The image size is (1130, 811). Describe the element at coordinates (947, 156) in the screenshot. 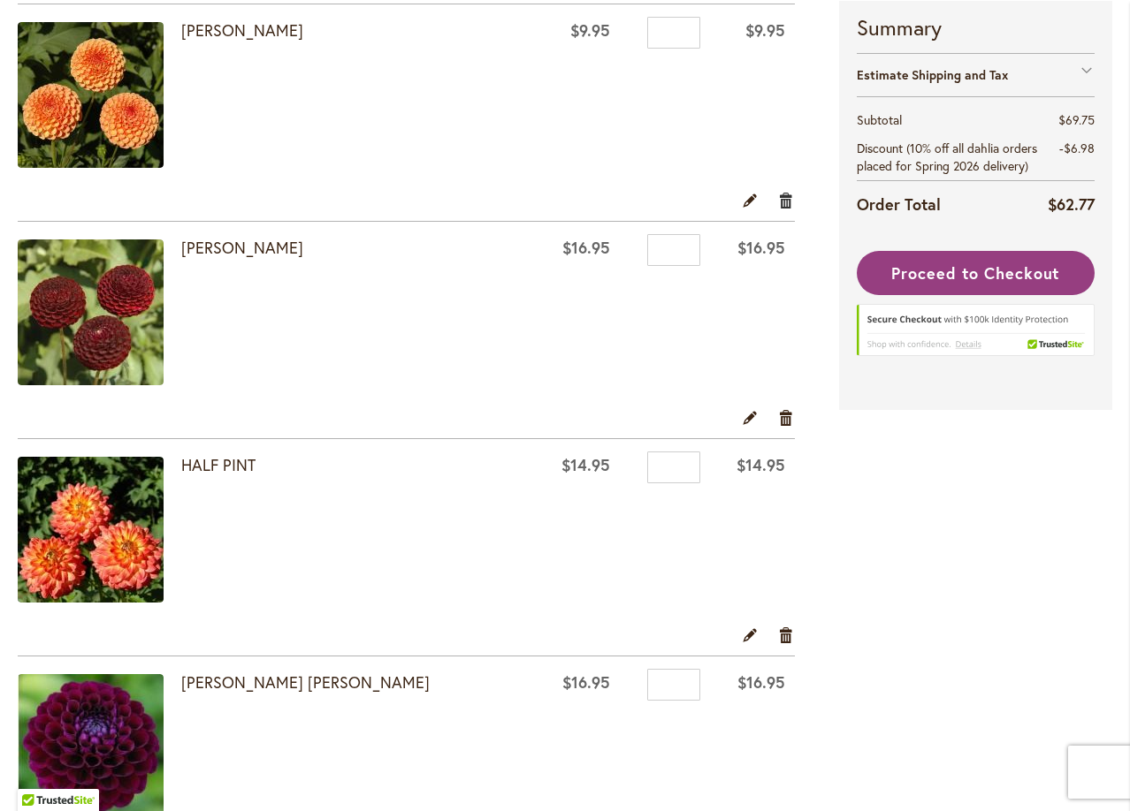

I see `span: Discount (10% off all dahlia orders placed for Spring 2026 delivery)` at that location.